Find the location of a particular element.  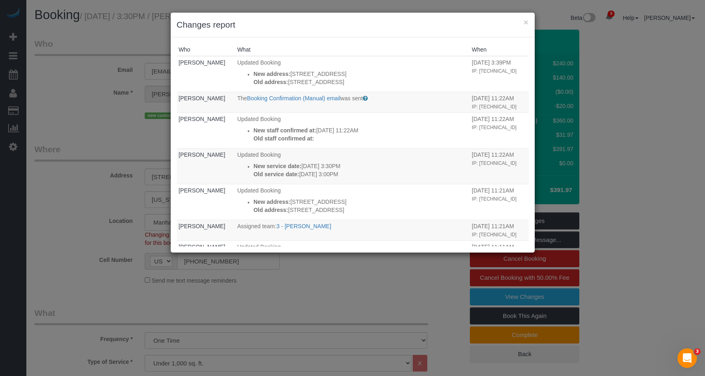

span: The is located at coordinates (242, 98).